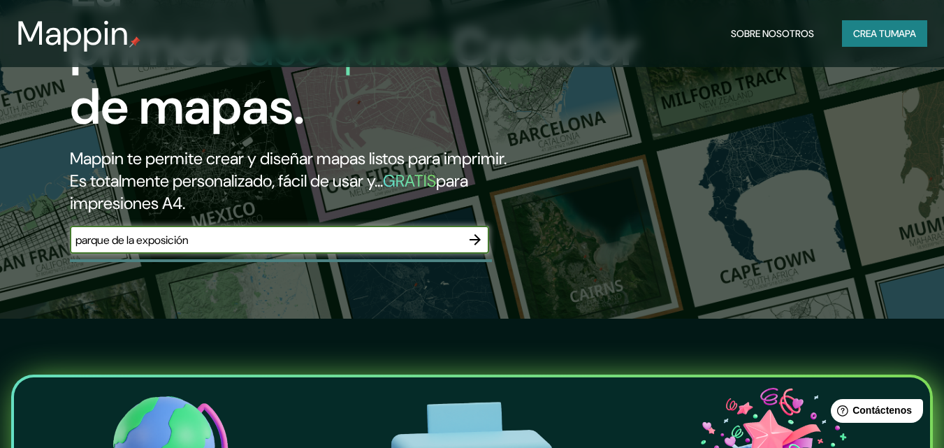  Describe the element at coordinates (62, 17) in the screenshot. I see `font: Contáctenos` at that location.